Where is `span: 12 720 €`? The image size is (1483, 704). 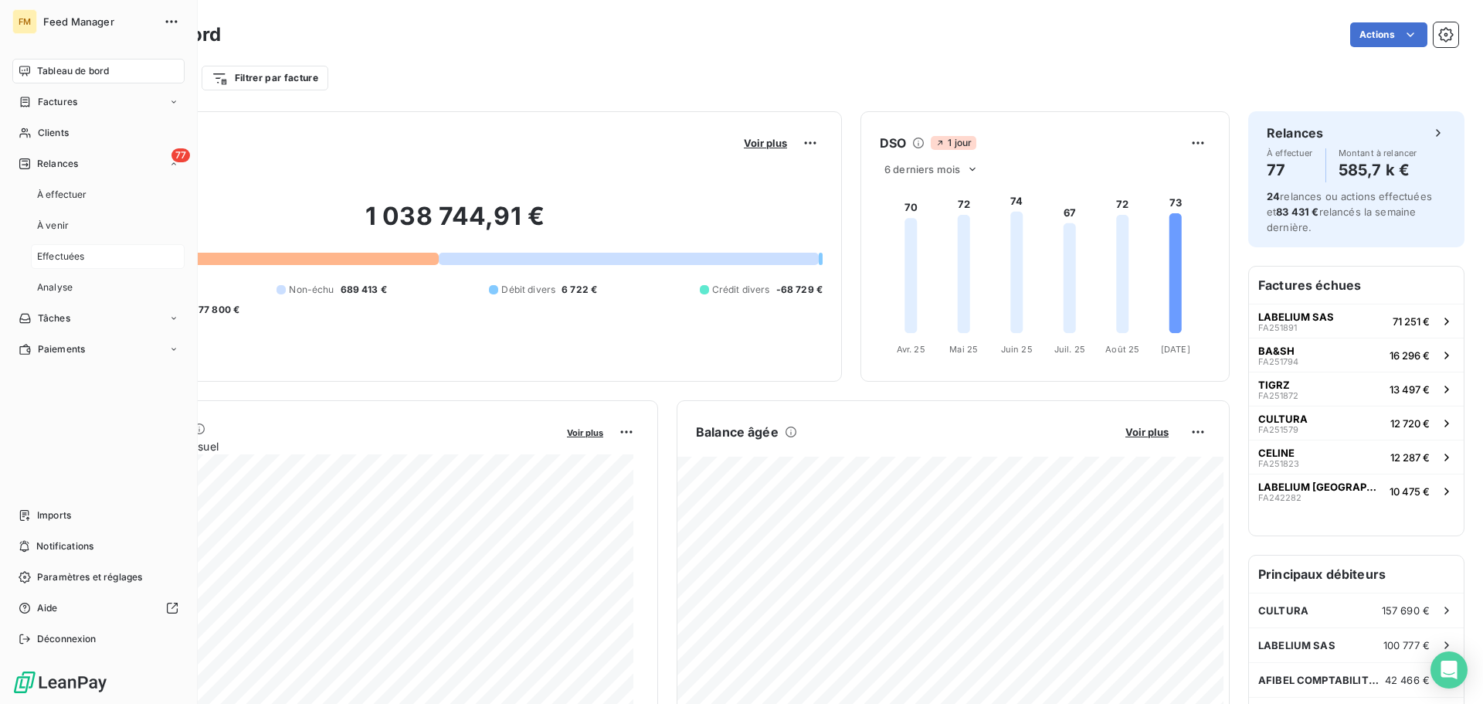
span: 12 720 € is located at coordinates (1410, 423).